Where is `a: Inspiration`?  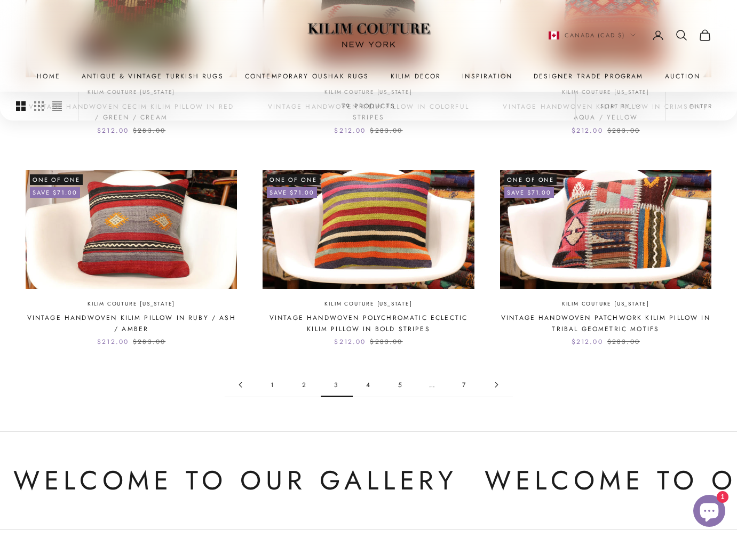 a: Inspiration is located at coordinates (487, 76).